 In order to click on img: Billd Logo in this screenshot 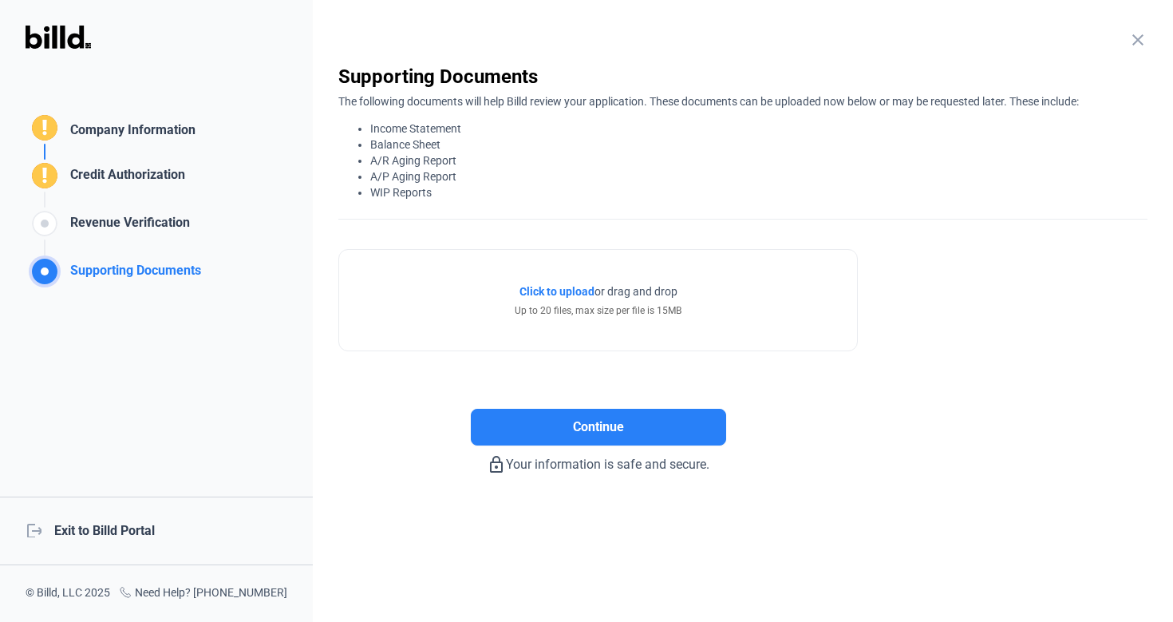, I will do `click(58, 37)`.